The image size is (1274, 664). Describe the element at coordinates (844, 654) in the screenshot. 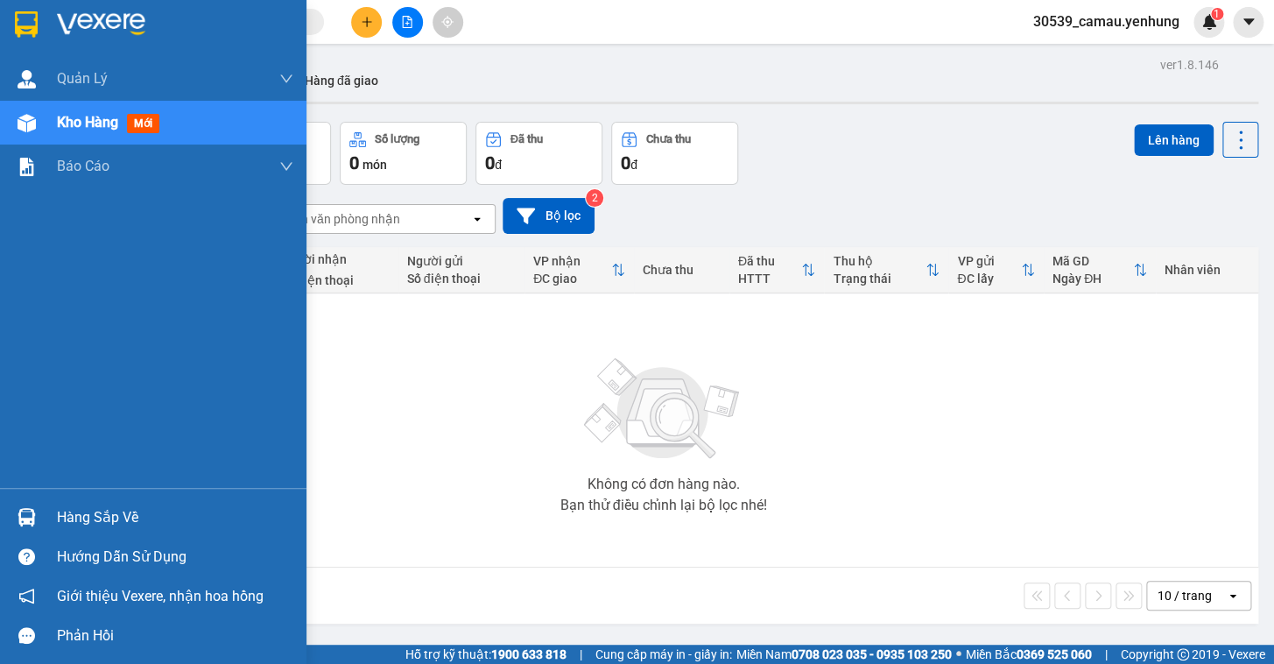

I see `span: Miền Nam` at that location.